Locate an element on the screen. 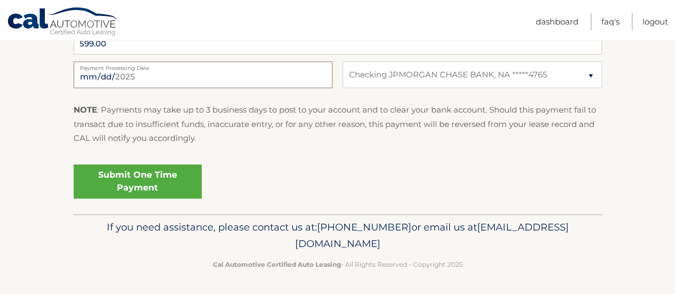 Image resolution: width=675 pixels, height=294 pixels. label: Payment Processing Date is located at coordinates (203, 66).